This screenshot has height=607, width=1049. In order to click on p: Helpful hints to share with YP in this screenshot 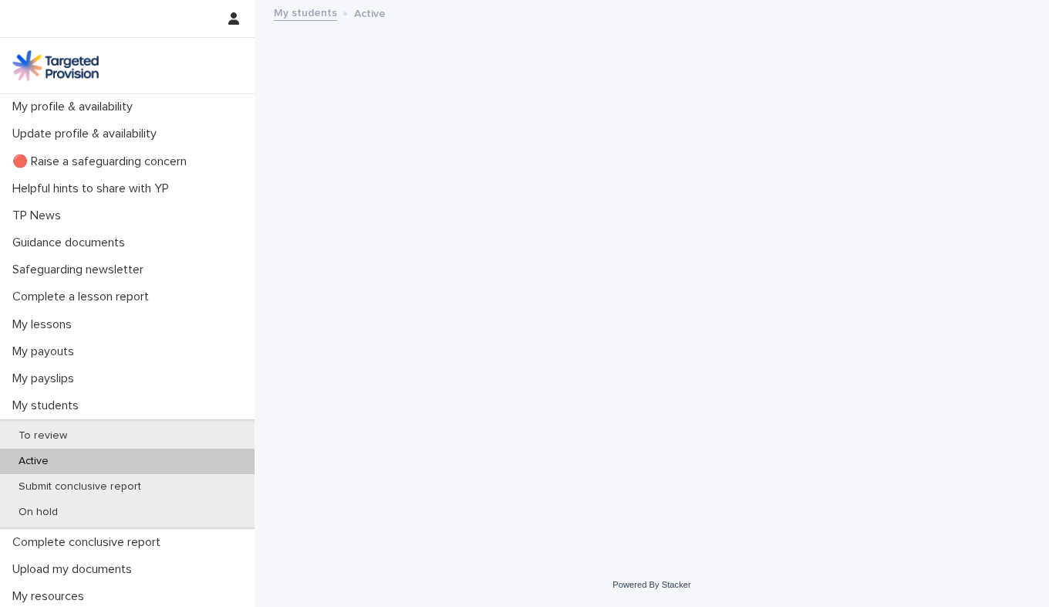, I will do `click(93, 188)`.